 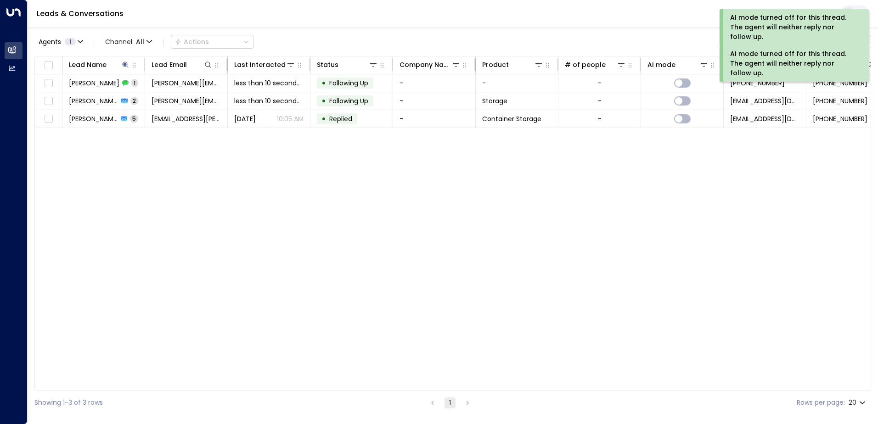 I want to click on span: Chay Leach, so click(x=93, y=119).